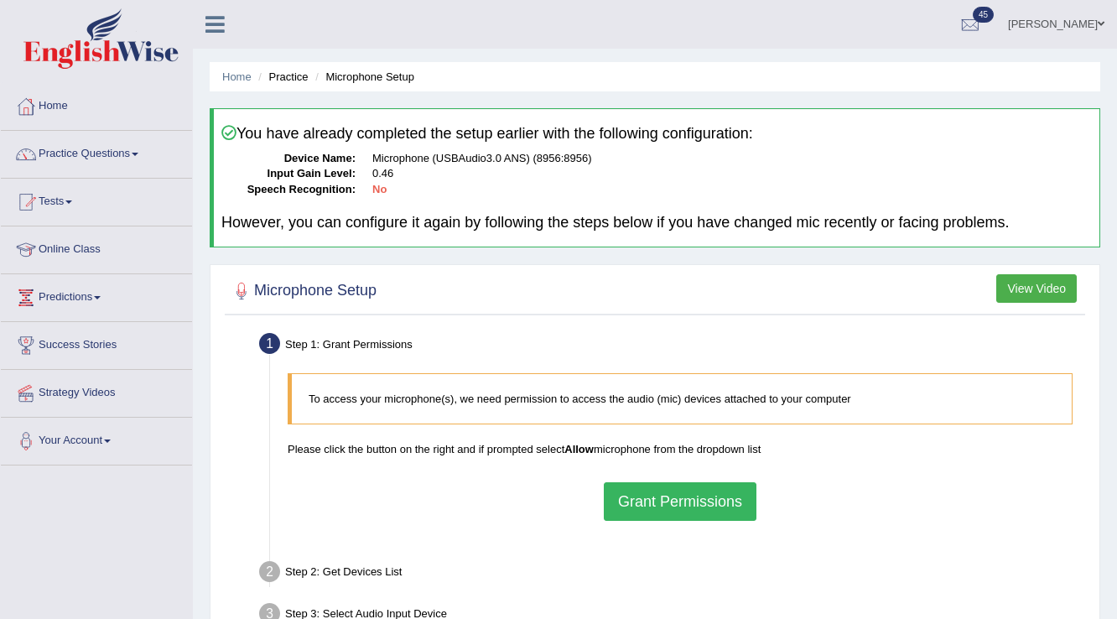 The width and height of the screenshot is (1117, 619). Describe the element at coordinates (983, 14) in the screenshot. I see `span: 45` at that location.